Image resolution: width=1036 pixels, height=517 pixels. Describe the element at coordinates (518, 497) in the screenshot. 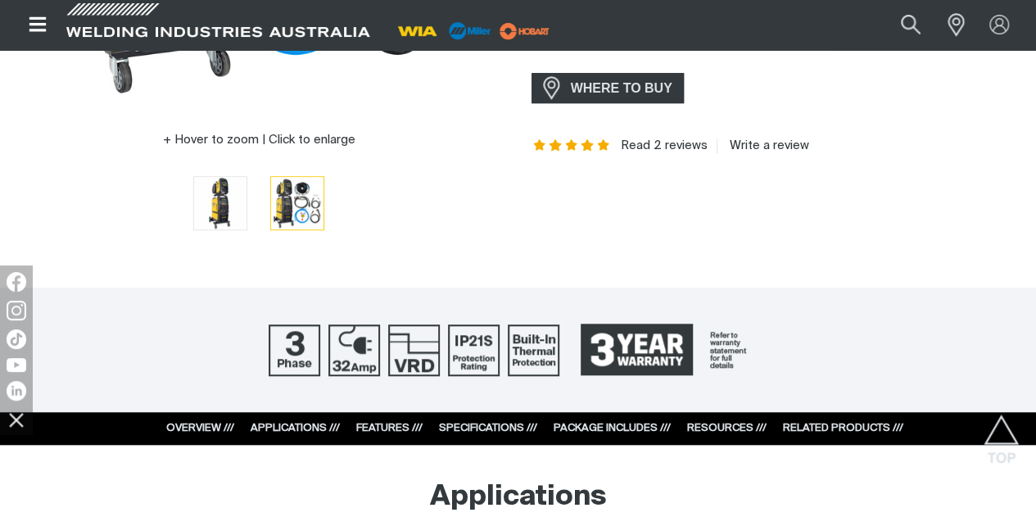

I see `h2: Applications` at that location.